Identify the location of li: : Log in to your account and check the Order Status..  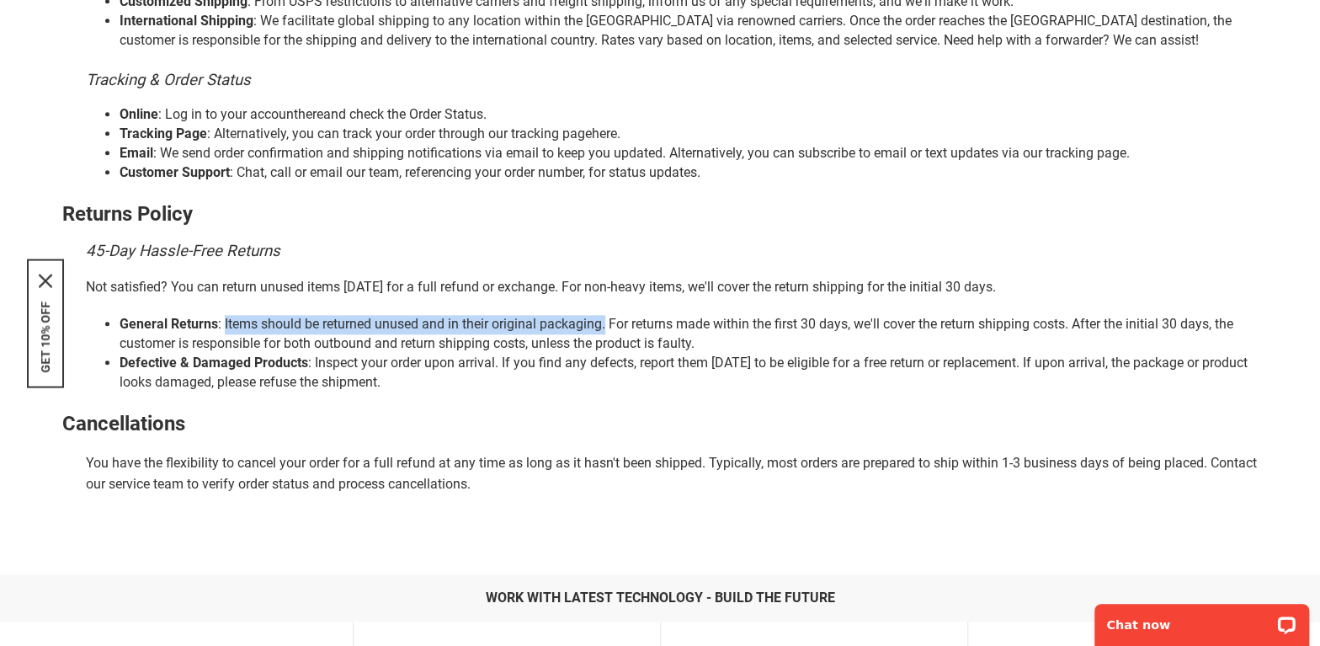
(689, 114).